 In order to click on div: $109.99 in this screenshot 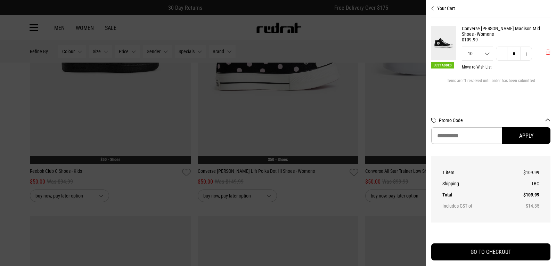, I will do `click(506, 40)`.